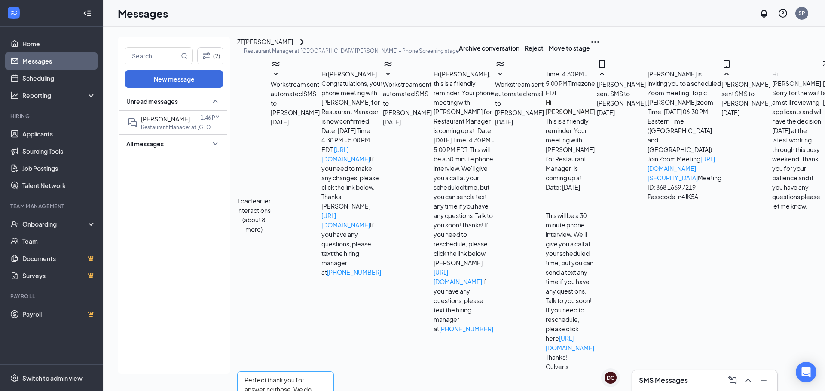 The image size is (825, 391). What do you see at coordinates (571, 329) in the screenshot?
I see `p: If you need to reschedule, please click here` at bounding box center [571, 329].